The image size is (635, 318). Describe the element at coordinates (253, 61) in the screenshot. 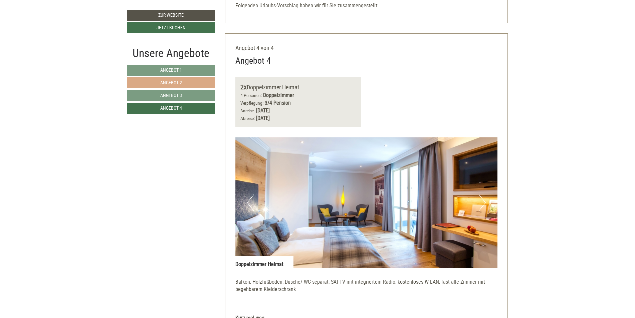

I see `div: Angebot 4` at that location.